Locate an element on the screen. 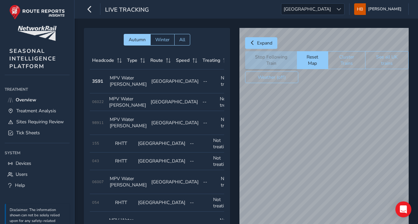 This screenshot has height=224, width=418. div: Open Intercom Messenger is located at coordinates (404, 210).